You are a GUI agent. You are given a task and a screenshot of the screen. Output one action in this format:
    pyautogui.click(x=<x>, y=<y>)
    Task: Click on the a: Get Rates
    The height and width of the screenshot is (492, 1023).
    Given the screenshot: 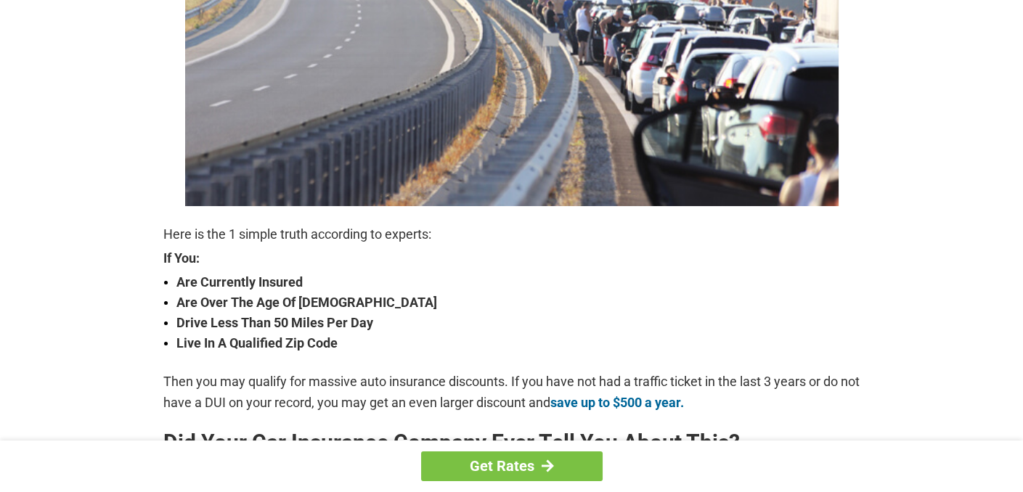 What is the action you would take?
    pyautogui.click(x=512, y=466)
    